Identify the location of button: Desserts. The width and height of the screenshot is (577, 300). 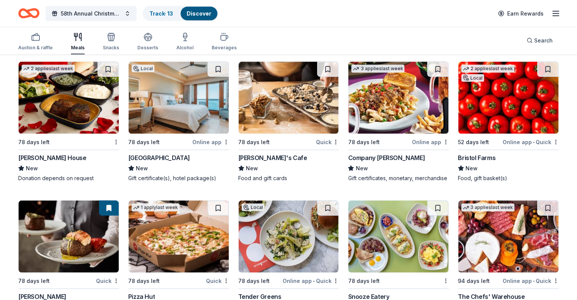
(147, 42).